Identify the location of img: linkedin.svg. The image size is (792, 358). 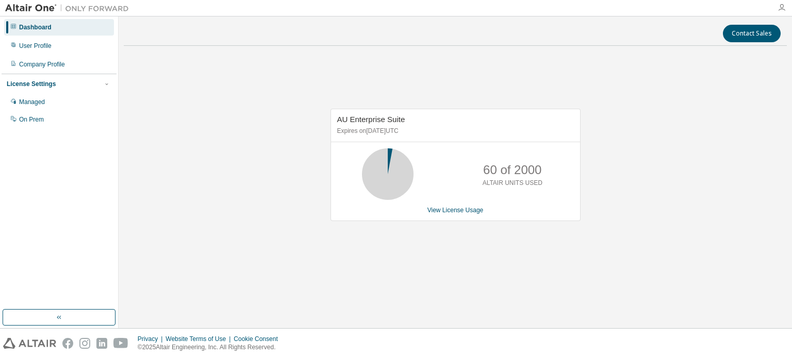
(102, 343).